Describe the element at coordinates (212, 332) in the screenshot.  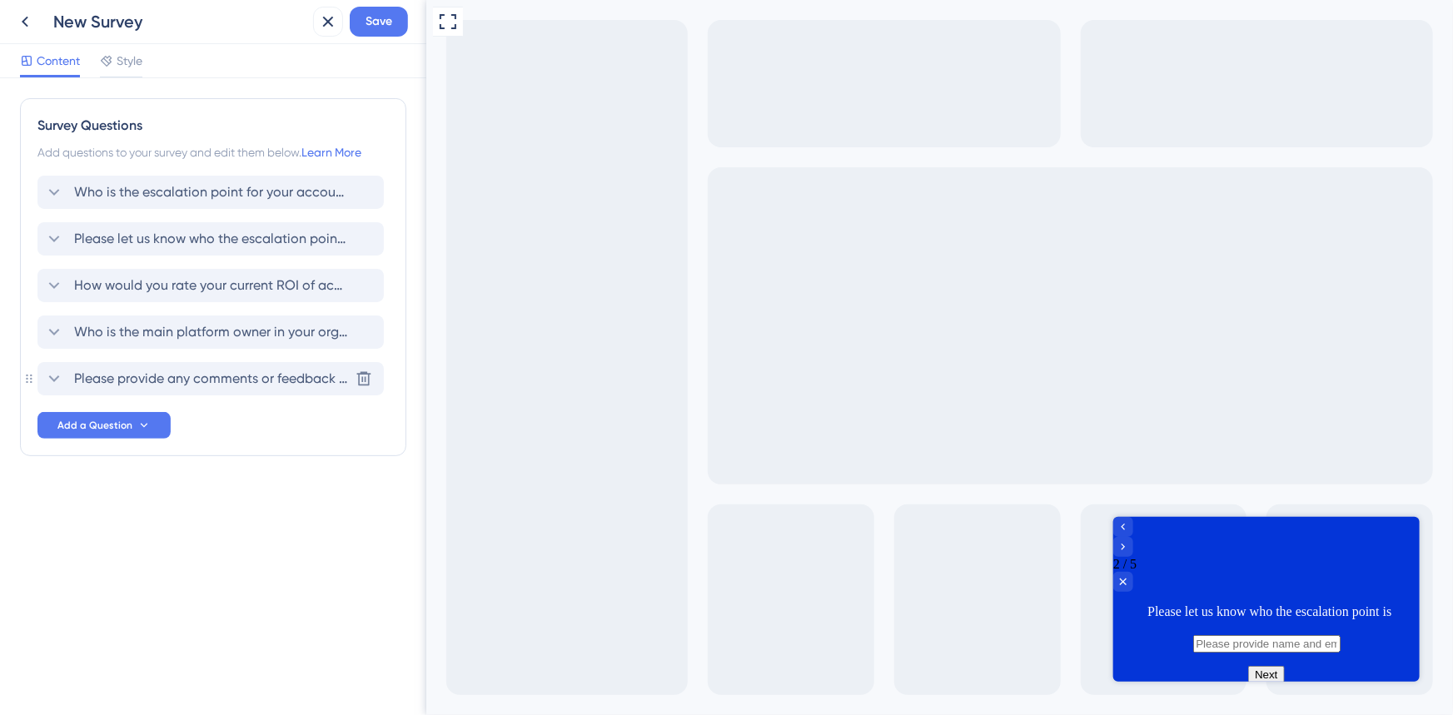
I see `span: Who is the main platform owner in your organisation?` at that location.